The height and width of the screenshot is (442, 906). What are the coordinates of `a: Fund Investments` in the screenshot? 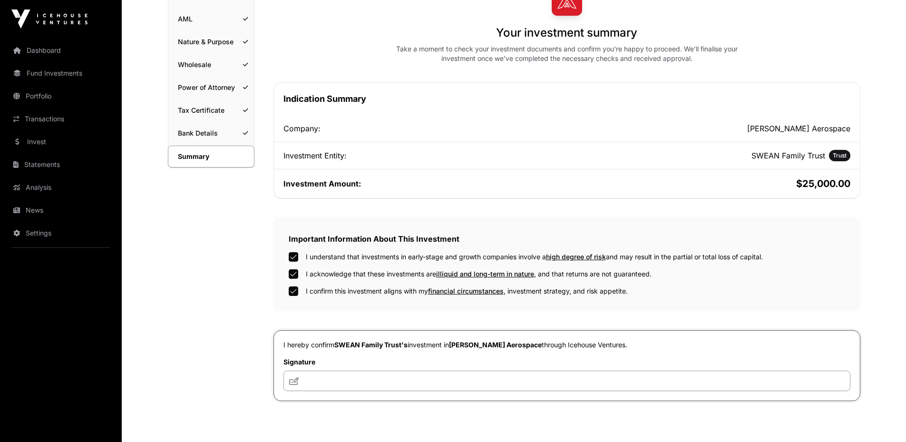 It's located at (61, 73).